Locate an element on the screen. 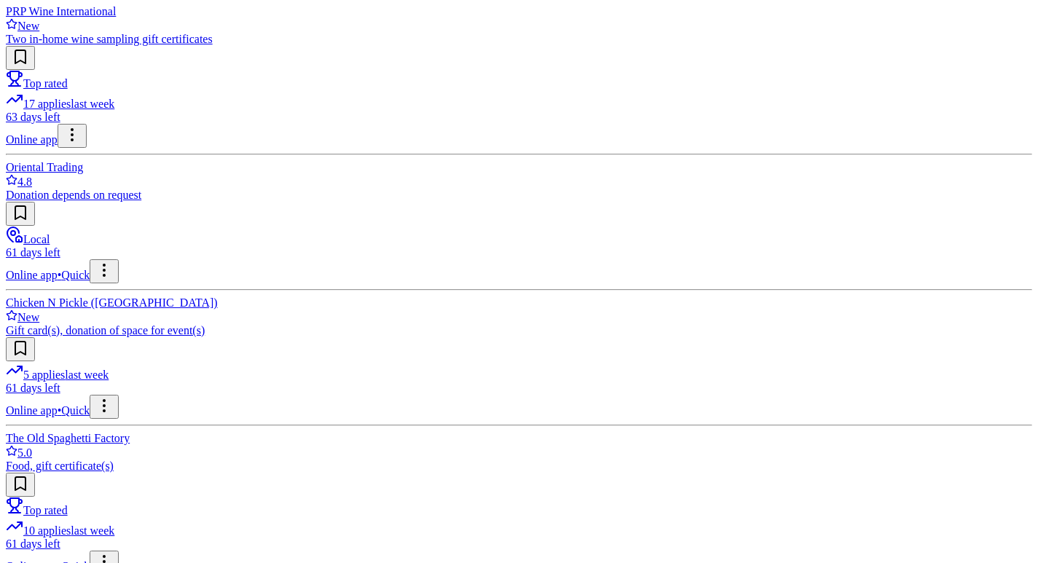 This screenshot has height=563, width=1038. div: 63 days left is located at coordinates (518, 117).